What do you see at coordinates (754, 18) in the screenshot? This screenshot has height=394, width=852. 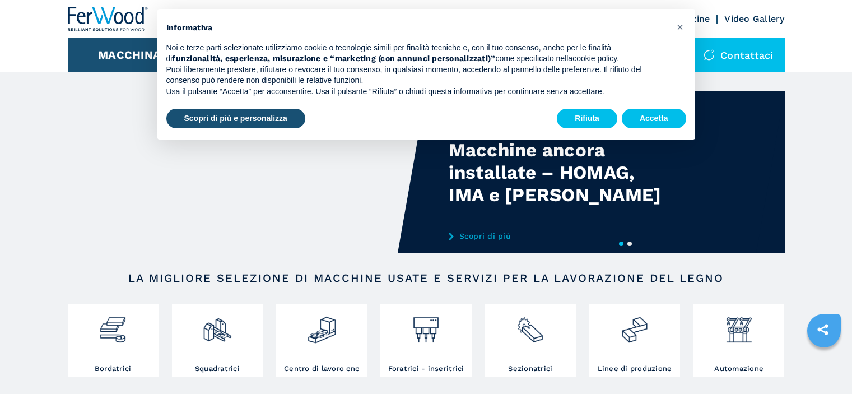 I see `a: Video Gallery` at bounding box center [754, 18].